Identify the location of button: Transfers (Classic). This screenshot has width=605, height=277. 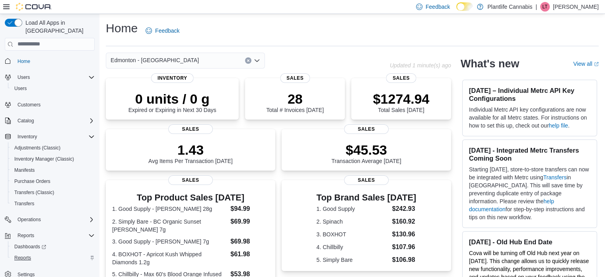
(53, 192).